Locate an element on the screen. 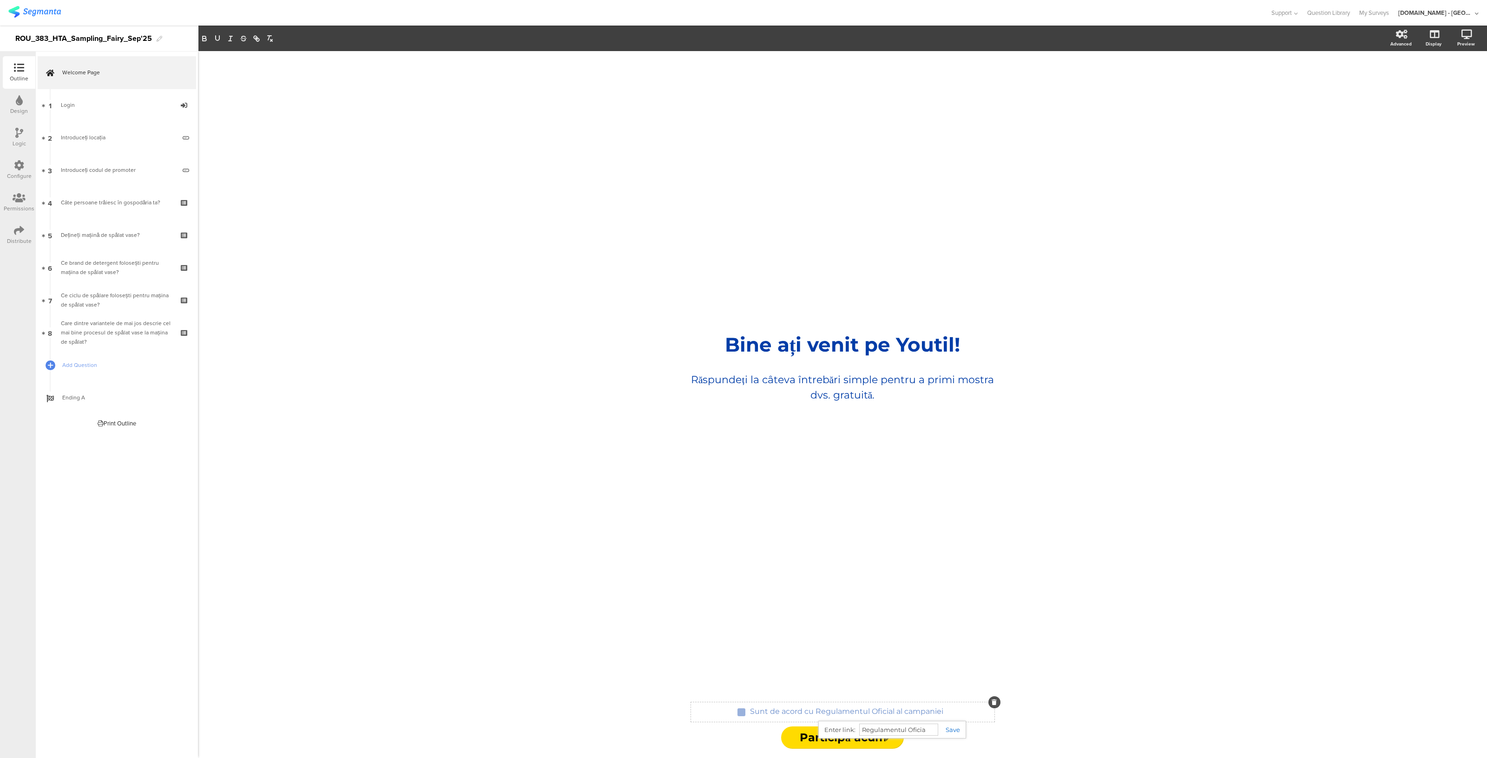 This screenshot has width=1487, height=758. a: 2 Introduceți locația is located at coordinates (117, 138).